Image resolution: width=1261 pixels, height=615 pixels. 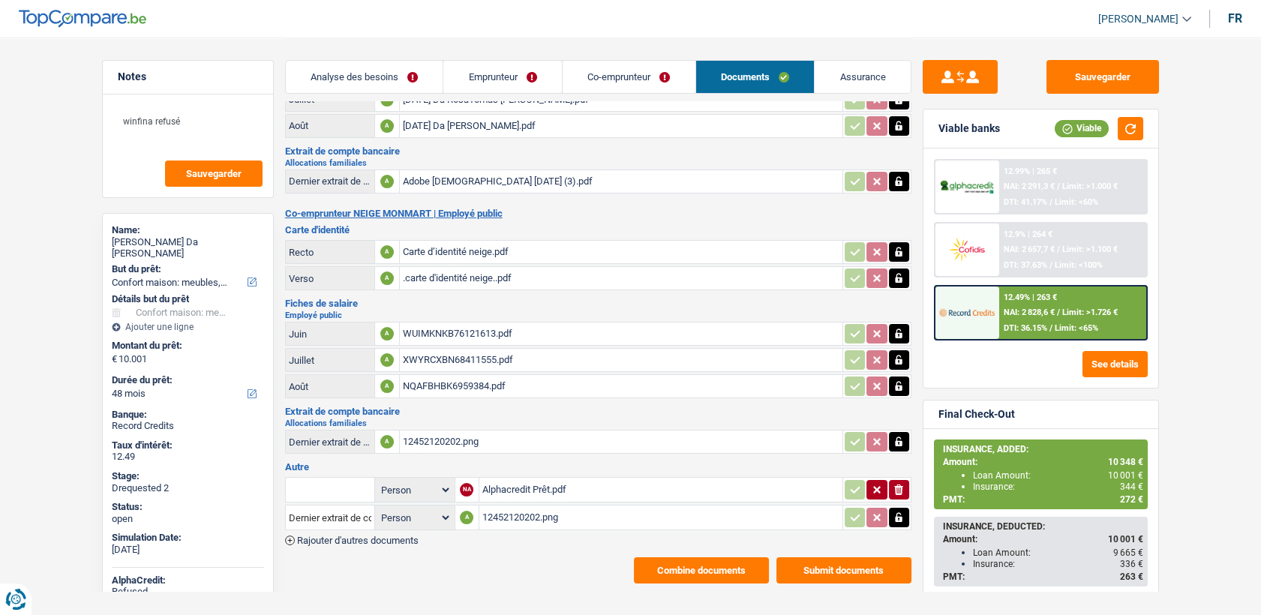 What do you see at coordinates (1089, 249) in the screenshot?
I see `span: Limit: >1.100 €` at bounding box center [1089, 249].